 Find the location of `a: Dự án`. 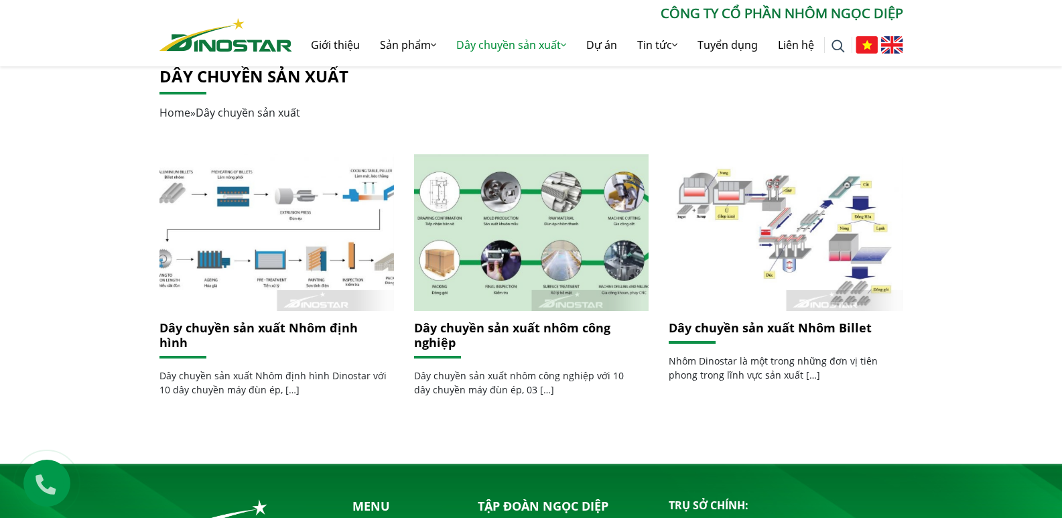

a: Dự án is located at coordinates (602, 45).